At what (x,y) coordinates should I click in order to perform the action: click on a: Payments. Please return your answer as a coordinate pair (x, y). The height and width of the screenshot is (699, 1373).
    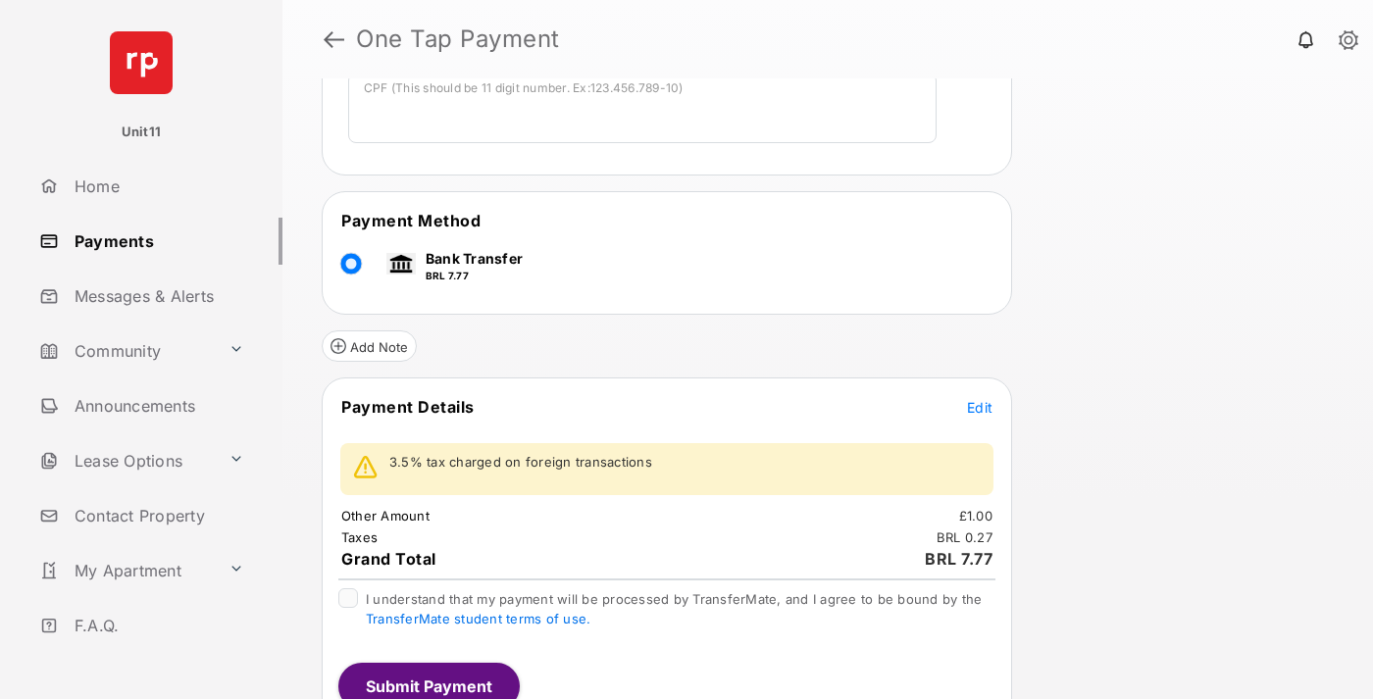
    Looking at the image, I should click on (157, 241).